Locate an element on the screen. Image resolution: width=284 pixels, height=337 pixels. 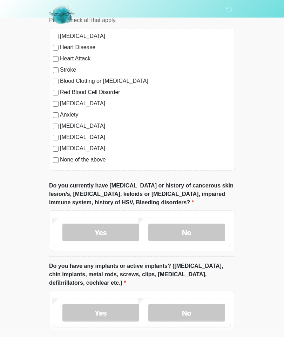
label: Heart Attack is located at coordinates (146, 59).